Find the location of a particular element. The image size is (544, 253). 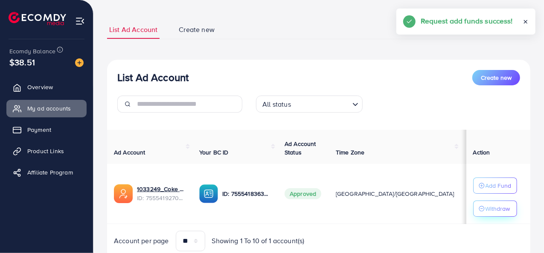

a: My ad accounts is located at coordinates (47, 108).